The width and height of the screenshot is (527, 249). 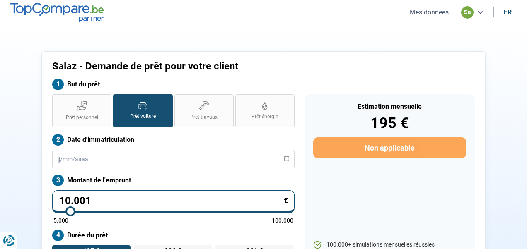 What do you see at coordinates (389, 245) in the screenshot?
I see `li: 100.000+ simulations mensuelles réussies` at bounding box center [389, 245].